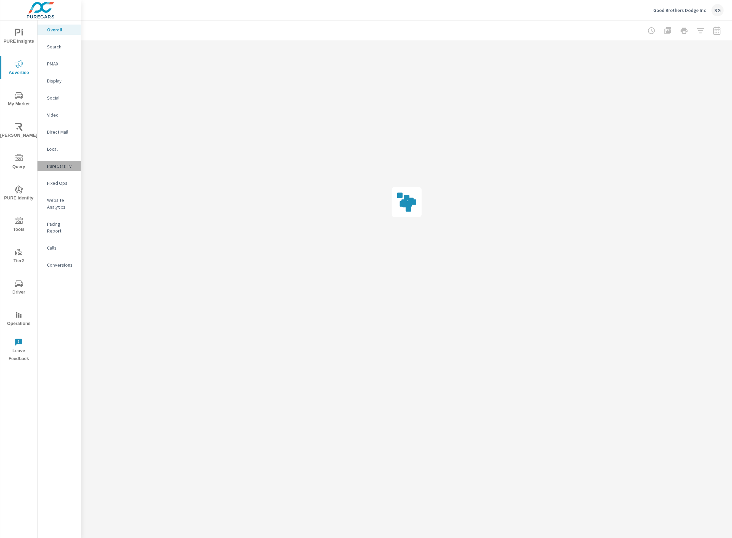  What do you see at coordinates (59, 149) in the screenshot?
I see `div: Local` at bounding box center [59, 149].